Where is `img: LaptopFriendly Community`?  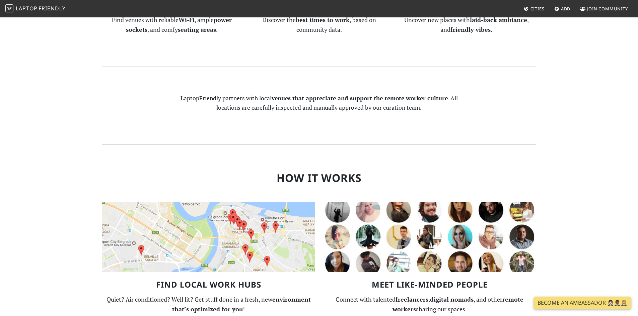 img: LaptopFriendly Community is located at coordinates (430, 237).